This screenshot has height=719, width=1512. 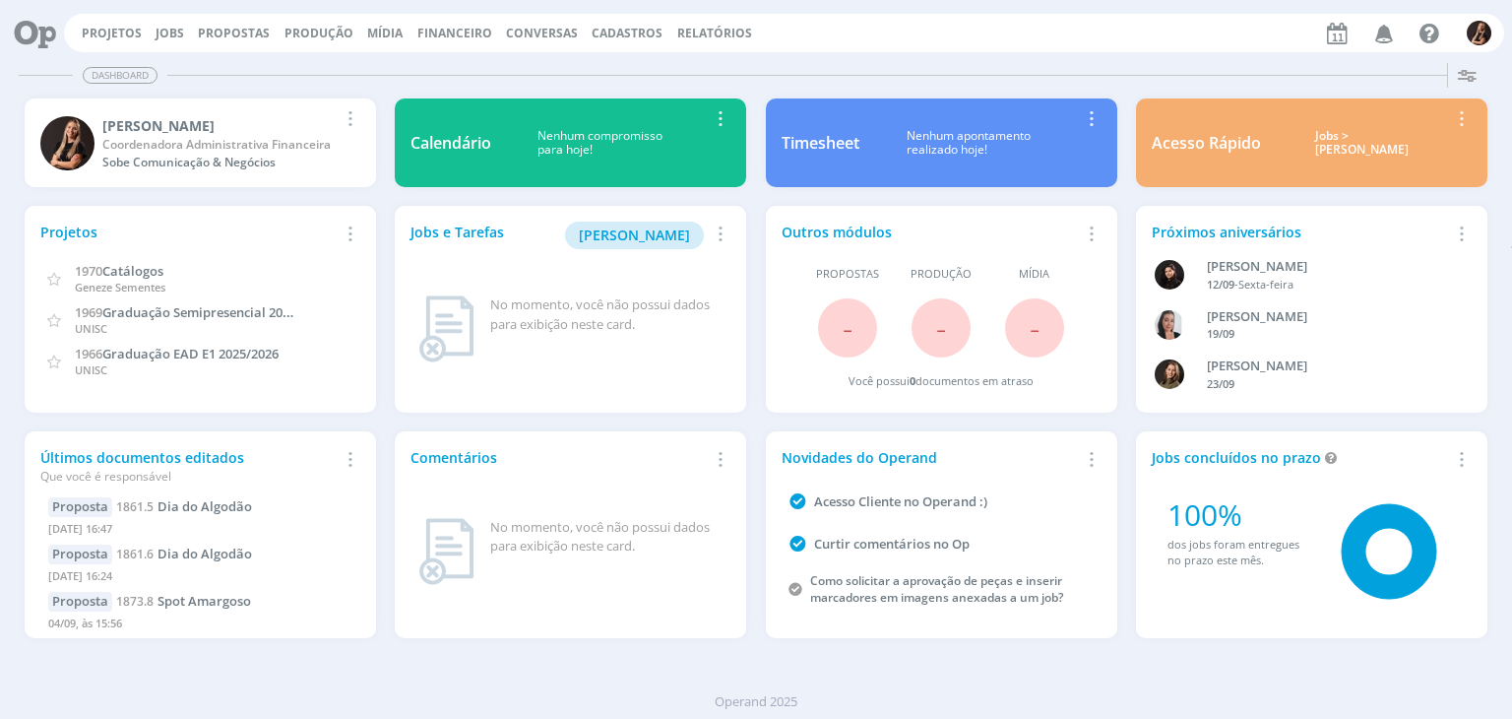 What do you see at coordinates (559, 235) in the screenshot?
I see `div: Jobs e Tarefas` at bounding box center [559, 235].